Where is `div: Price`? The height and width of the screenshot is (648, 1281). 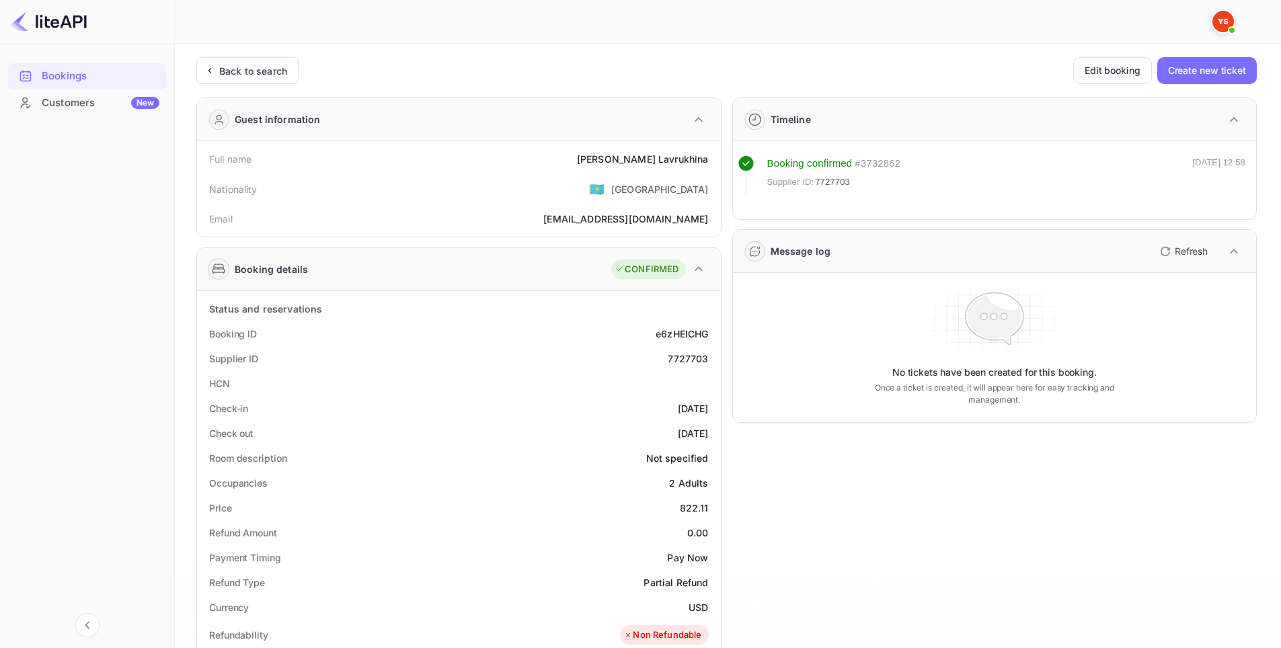
div: Price is located at coordinates (221, 508).